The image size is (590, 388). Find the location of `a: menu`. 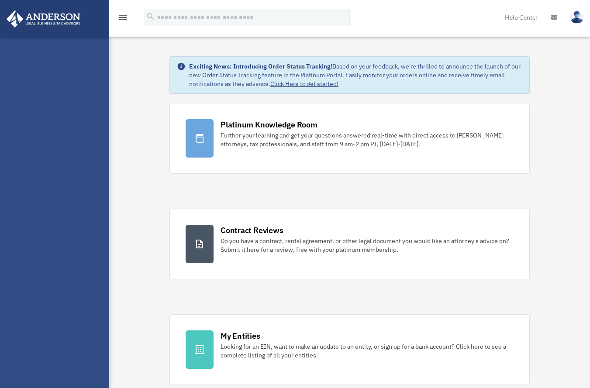

a: menu is located at coordinates (123, 19).